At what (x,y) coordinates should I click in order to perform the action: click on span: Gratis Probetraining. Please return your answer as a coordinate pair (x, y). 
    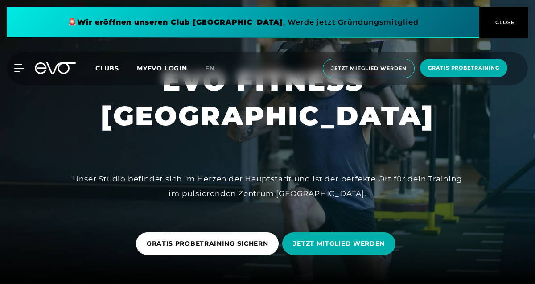
    Looking at the image, I should click on (464, 68).